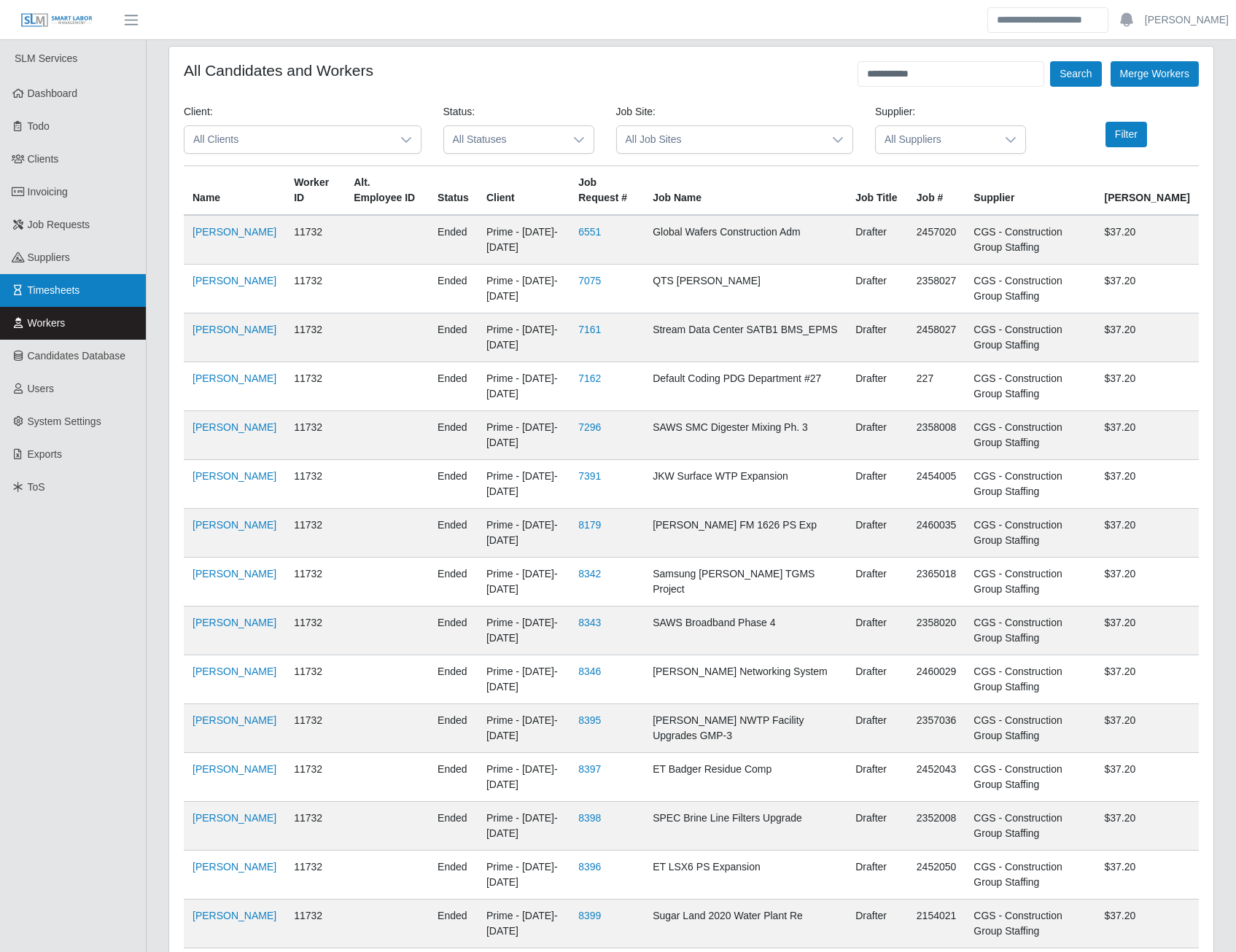 The width and height of the screenshot is (1236, 952). What do you see at coordinates (745, 484) in the screenshot?
I see `td: JKW Surface WTP Expansion` at bounding box center [745, 484].